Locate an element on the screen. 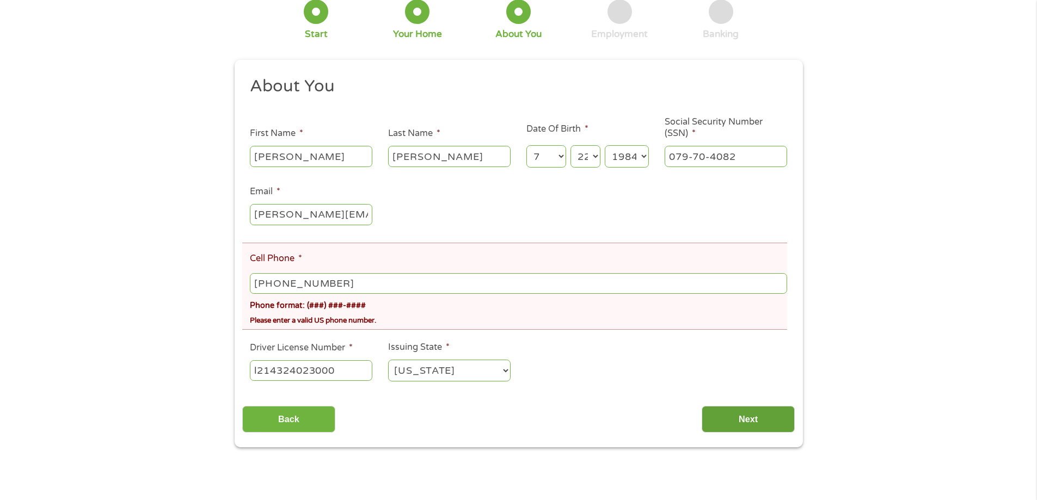 The height and width of the screenshot is (500, 1037). input: john@gmail.com is located at coordinates (311, 214).